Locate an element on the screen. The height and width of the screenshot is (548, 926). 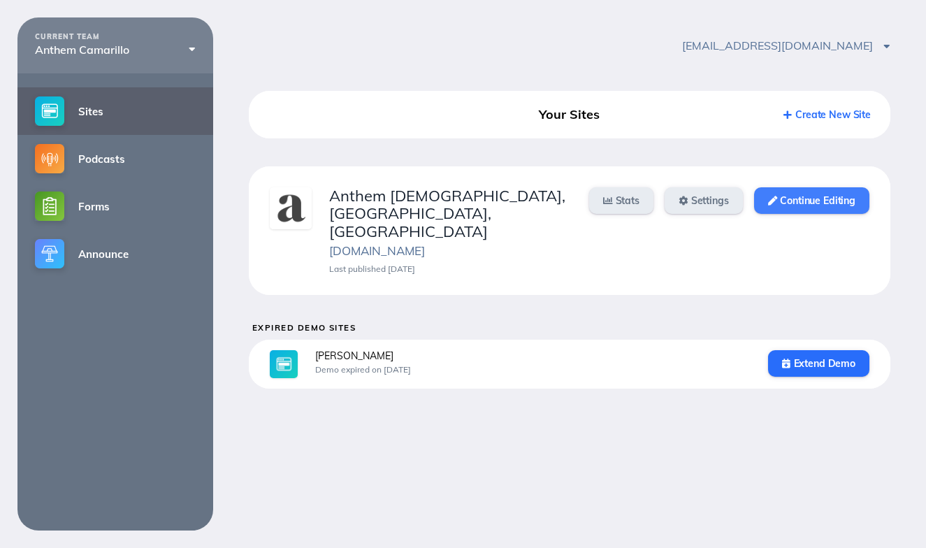
div: CURRENT TEAM is located at coordinates (115, 37).